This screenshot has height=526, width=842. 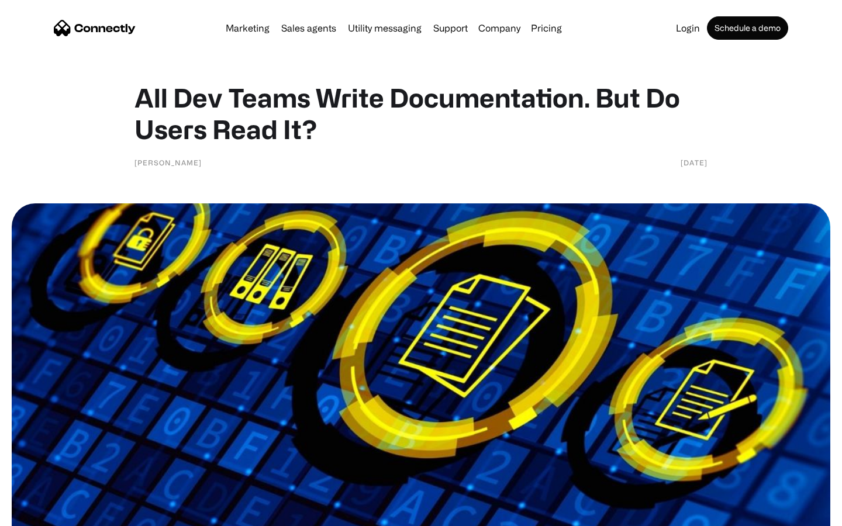 What do you see at coordinates (546, 28) in the screenshot?
I see `a: Pricing` at bounding box center [546, 28].